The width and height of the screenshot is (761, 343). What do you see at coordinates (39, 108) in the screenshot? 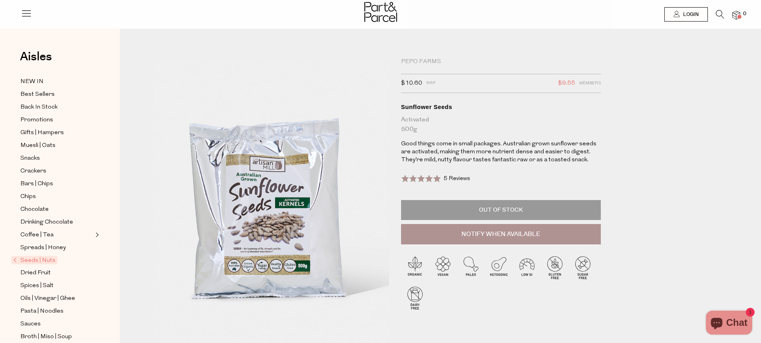
I see `span: Back In Stock` at bounding box center [39, 108].